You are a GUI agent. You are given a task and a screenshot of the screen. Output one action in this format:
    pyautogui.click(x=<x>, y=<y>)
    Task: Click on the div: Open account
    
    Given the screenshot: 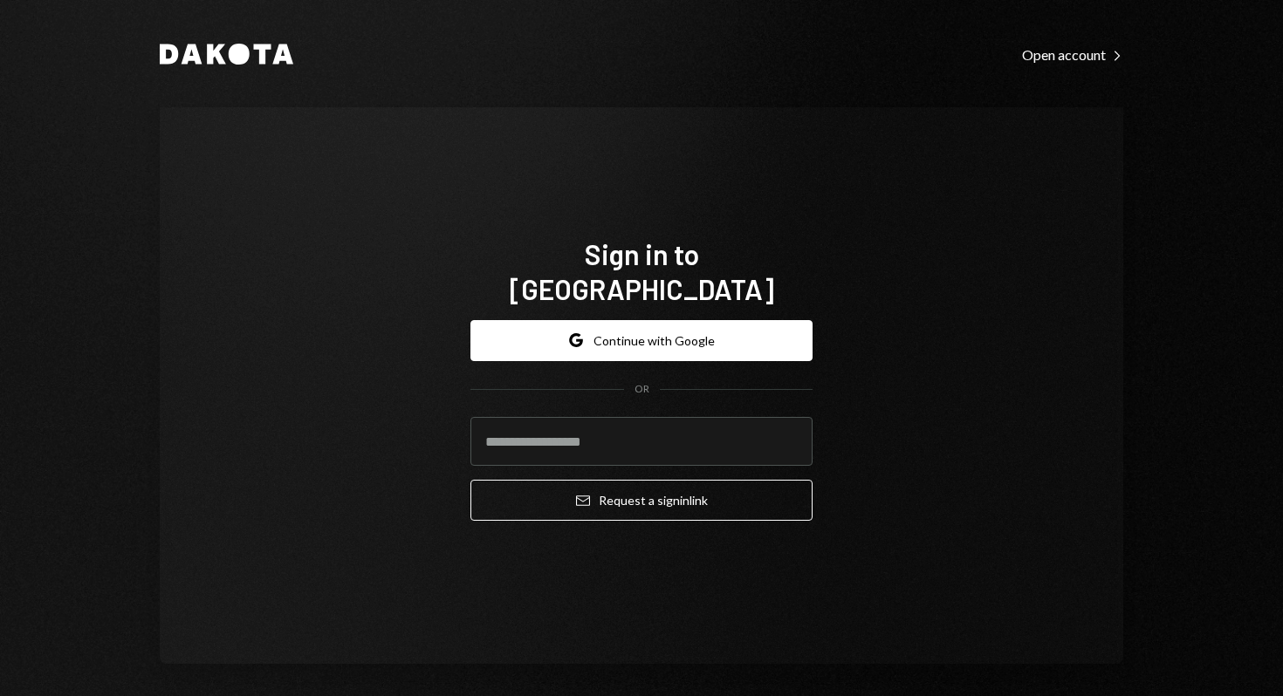 What is the action you would take?
    pyautogui.click(x=1072, y=55)
    